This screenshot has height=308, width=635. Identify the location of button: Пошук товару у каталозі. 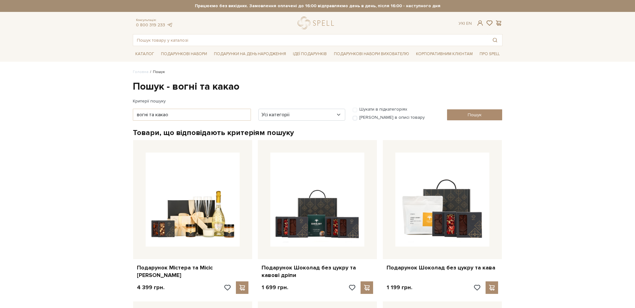
(495, 40).